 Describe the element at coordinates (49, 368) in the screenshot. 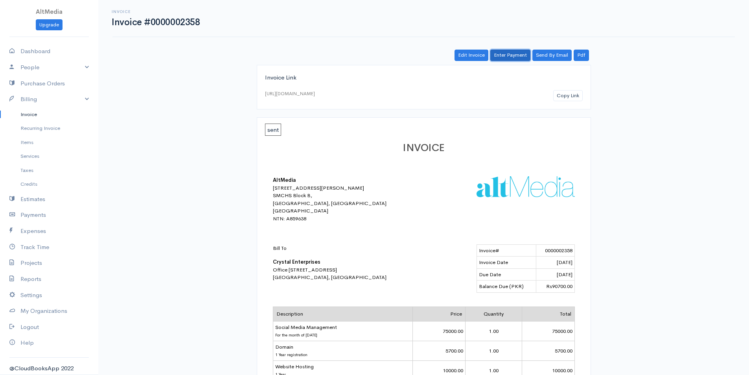

I see `div: @CloudBooksApp 2022` at that location.